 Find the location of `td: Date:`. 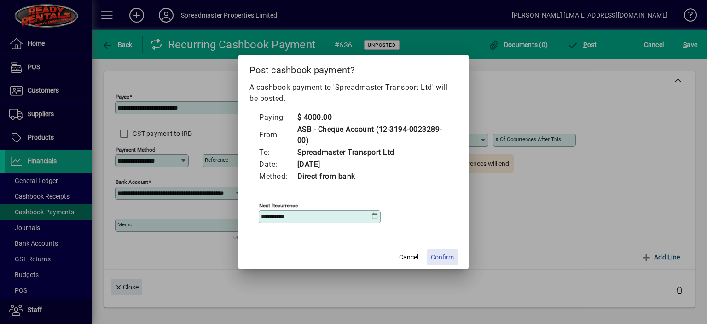

td: Date: is located at coordinates (278, 164).